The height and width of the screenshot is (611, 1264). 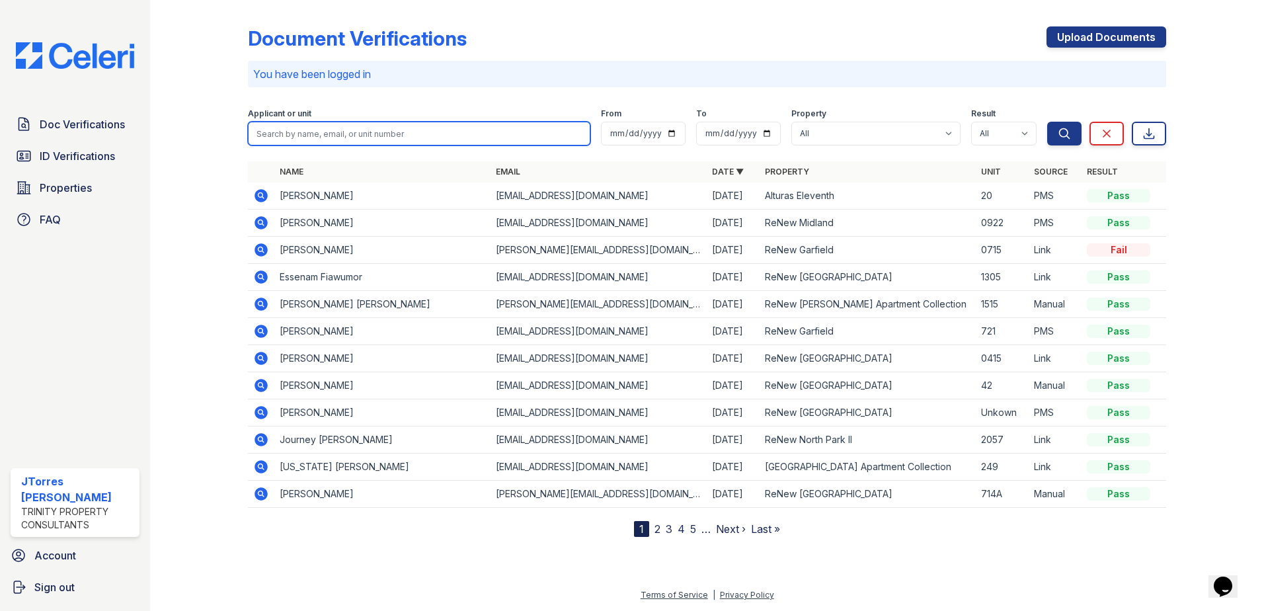 What do you see at coordinates (75, 124) in the screenshot?
I see `a: Doc Verifications` at bounding box center [75, 124].